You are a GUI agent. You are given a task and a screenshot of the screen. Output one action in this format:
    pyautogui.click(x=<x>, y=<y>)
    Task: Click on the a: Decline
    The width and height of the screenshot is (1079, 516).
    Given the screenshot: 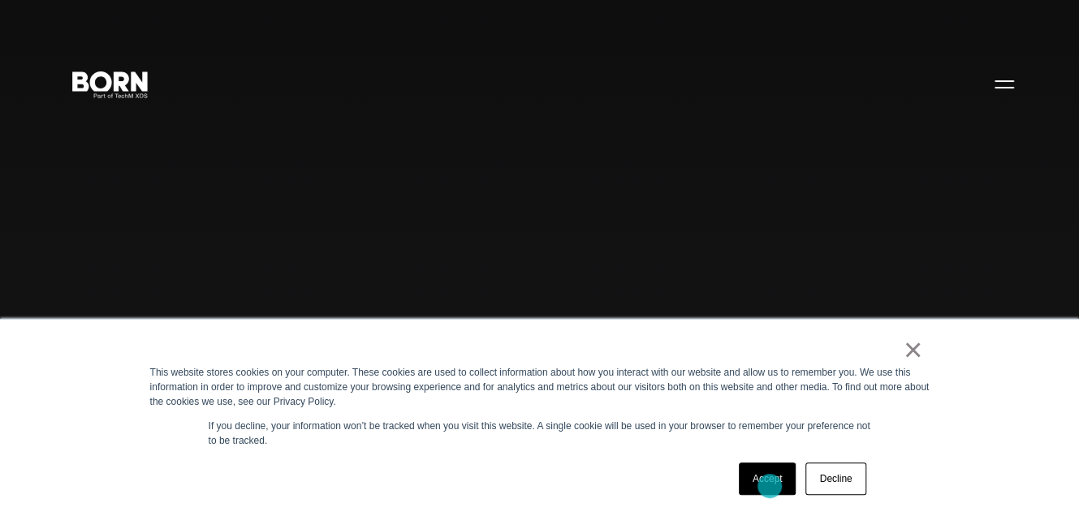 What is the action you would take?
    pyautogui.click(x=835, y=479)
    